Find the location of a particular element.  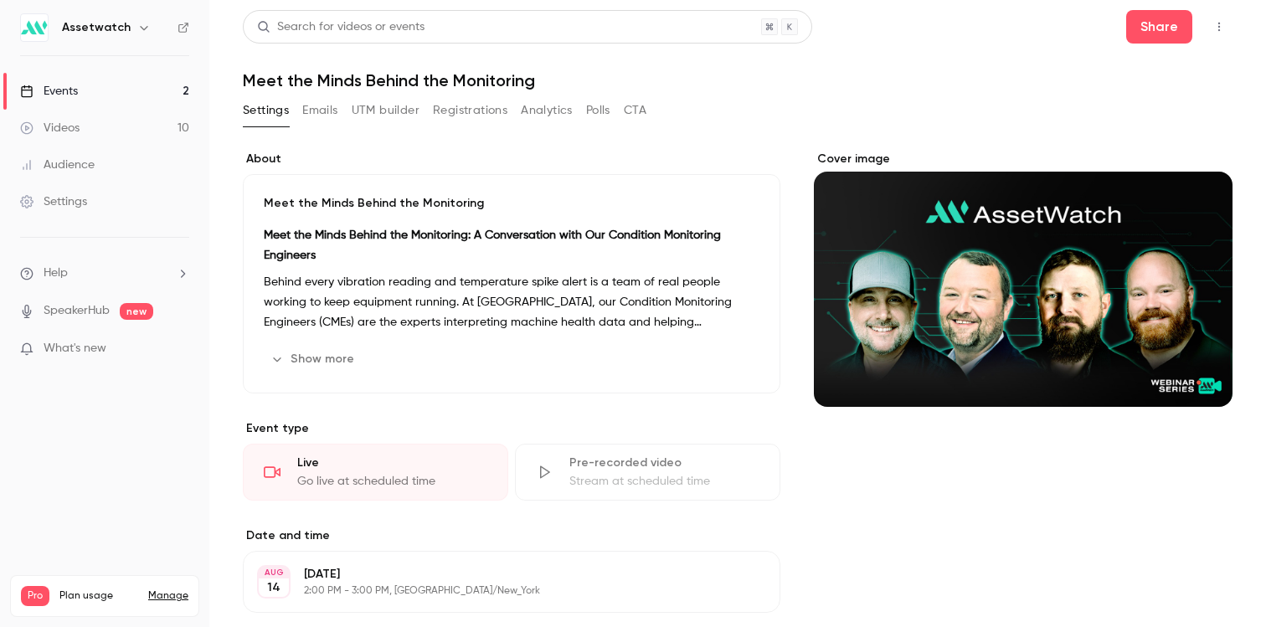

button: Analytics is located at coordinates (547, 110).